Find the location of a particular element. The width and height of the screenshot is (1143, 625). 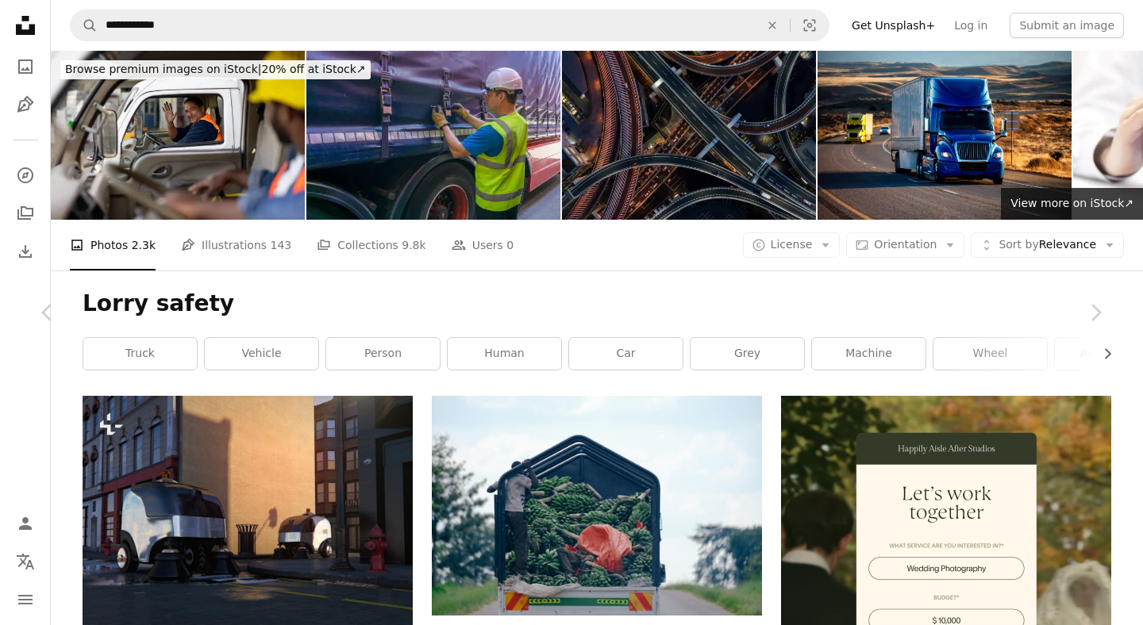

button: Search Unsplash is located at coordinates (84, 25).